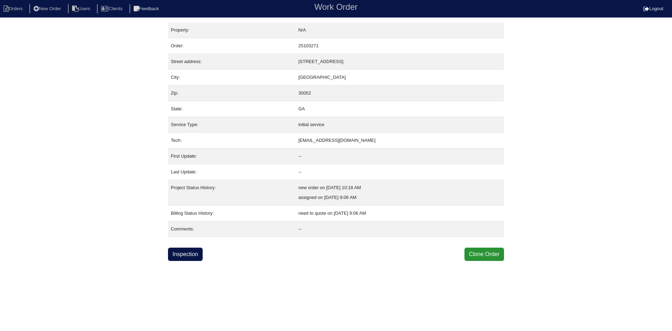 The height and width of the screenshot is (331, 672). Describe the element at coordinates (232, 125) in the screenshot. I see `td: Service Type:` at that location.